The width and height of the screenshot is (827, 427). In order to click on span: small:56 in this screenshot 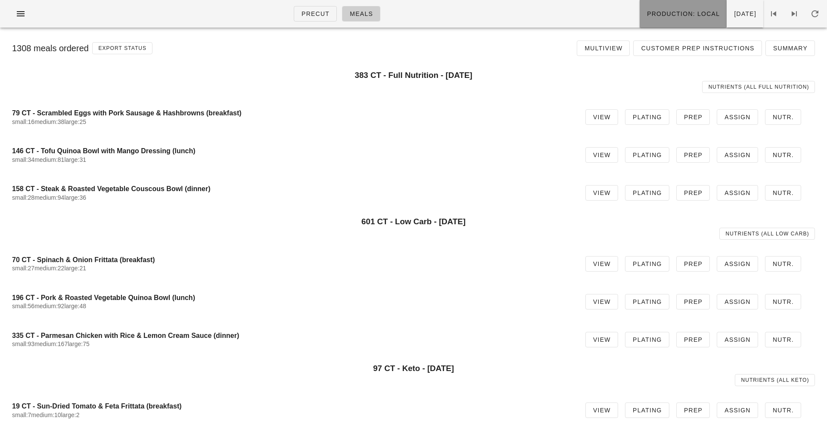, I will do `click(23, 306)`.